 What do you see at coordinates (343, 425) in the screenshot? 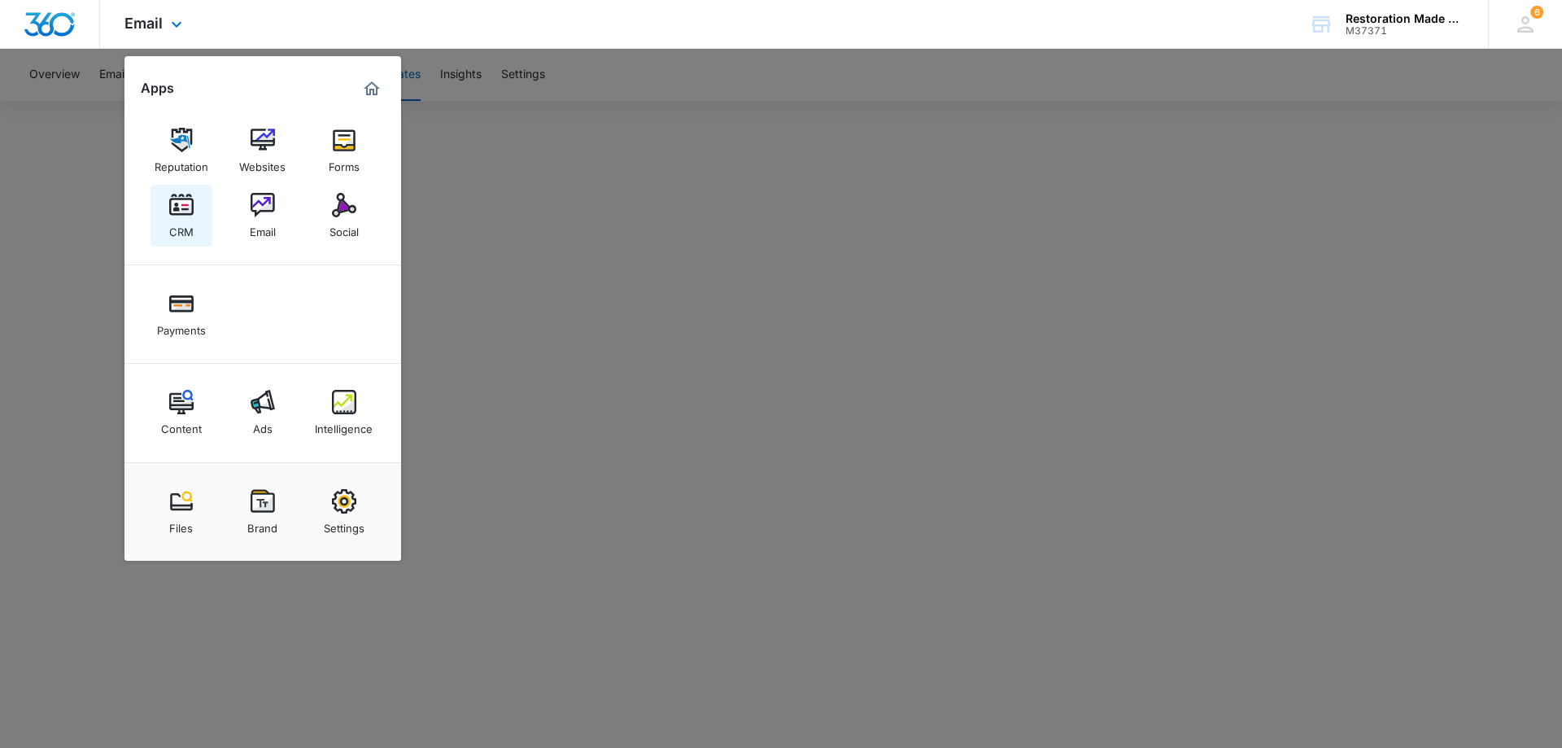
I see `div: Intelligence` at bounding box center [343, 425].